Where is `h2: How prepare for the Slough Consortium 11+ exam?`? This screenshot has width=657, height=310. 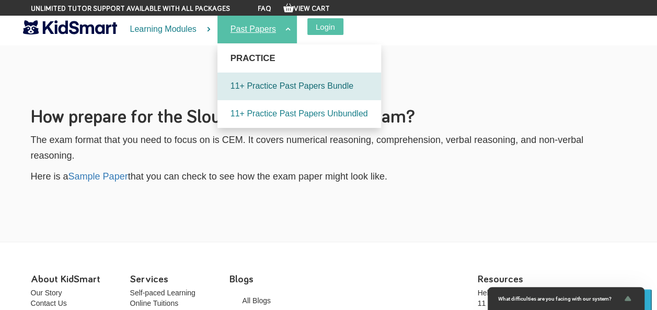 h2: How prepare for the Slough Consortium 11+ exam? is located at coordinates (329, 118).